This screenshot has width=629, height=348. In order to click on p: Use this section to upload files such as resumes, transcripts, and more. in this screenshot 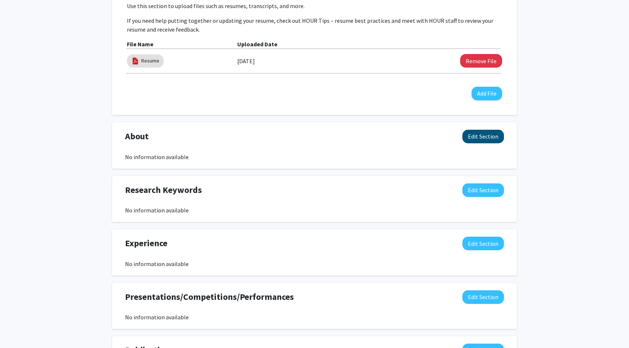, I will do `click(314, 6)`.